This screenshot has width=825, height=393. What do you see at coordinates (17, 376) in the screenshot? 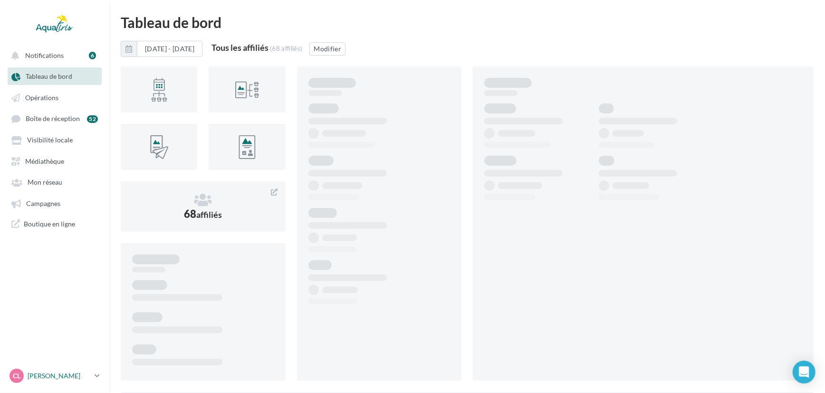
I see `span: CL` at bounding box center [17, 376].